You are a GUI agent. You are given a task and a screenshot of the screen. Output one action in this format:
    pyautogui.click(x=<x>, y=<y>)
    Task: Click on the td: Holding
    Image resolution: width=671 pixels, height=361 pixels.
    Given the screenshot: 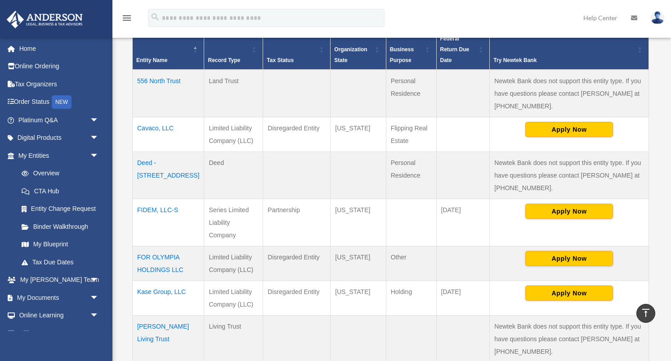 What is the action you would take?
    pyautogui.click(x=411, y=298)
    